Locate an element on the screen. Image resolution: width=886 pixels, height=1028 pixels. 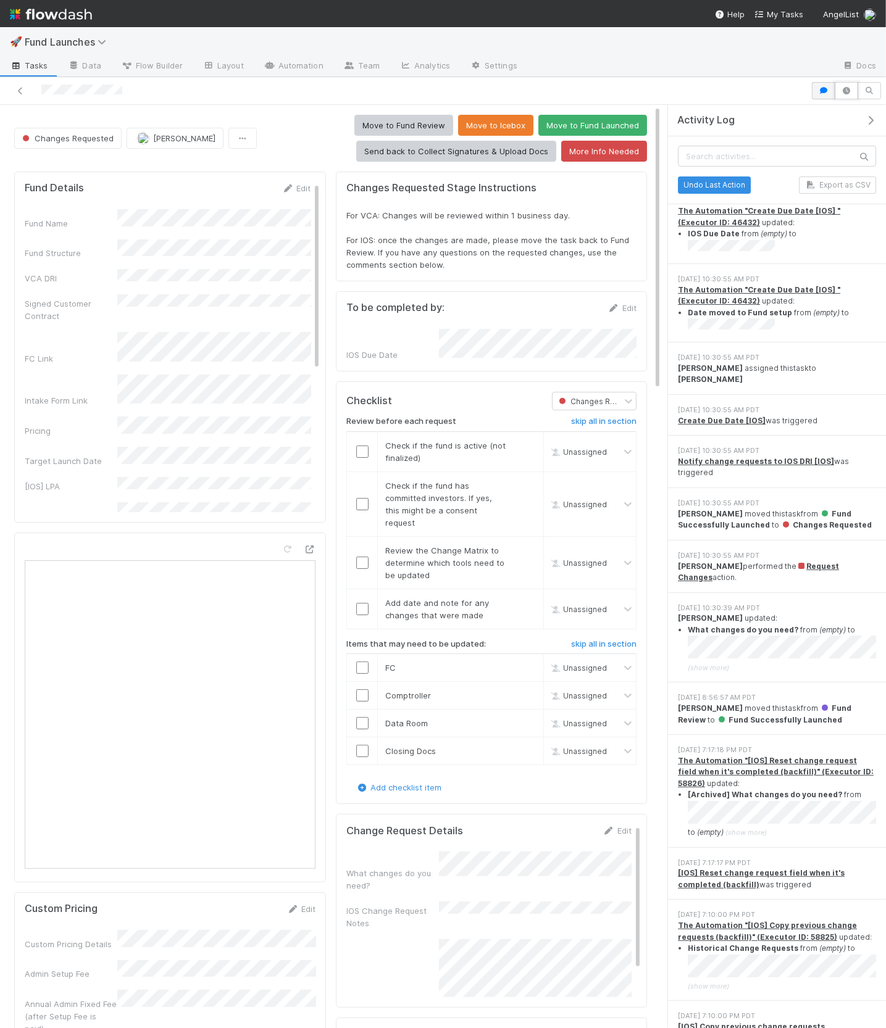
div: Fund Structure is located at coordinates (71, 253).